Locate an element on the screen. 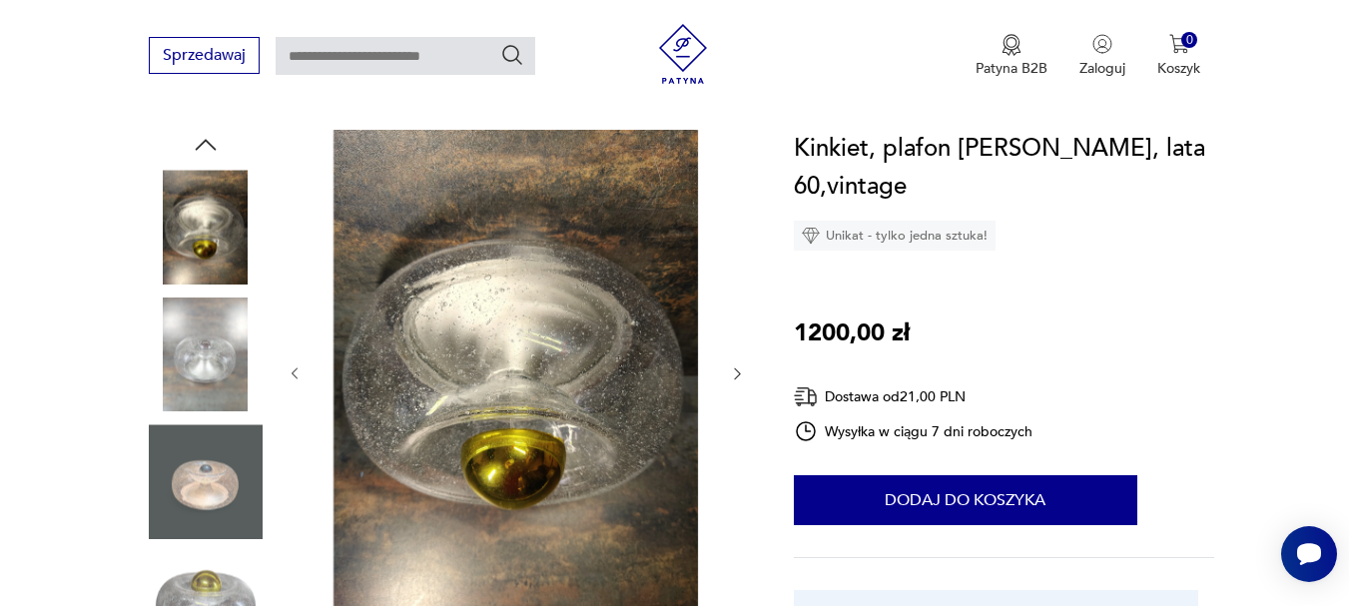 The image size is (1349, 606). p: Patyna B2B is located at coordinates (1012, 68).